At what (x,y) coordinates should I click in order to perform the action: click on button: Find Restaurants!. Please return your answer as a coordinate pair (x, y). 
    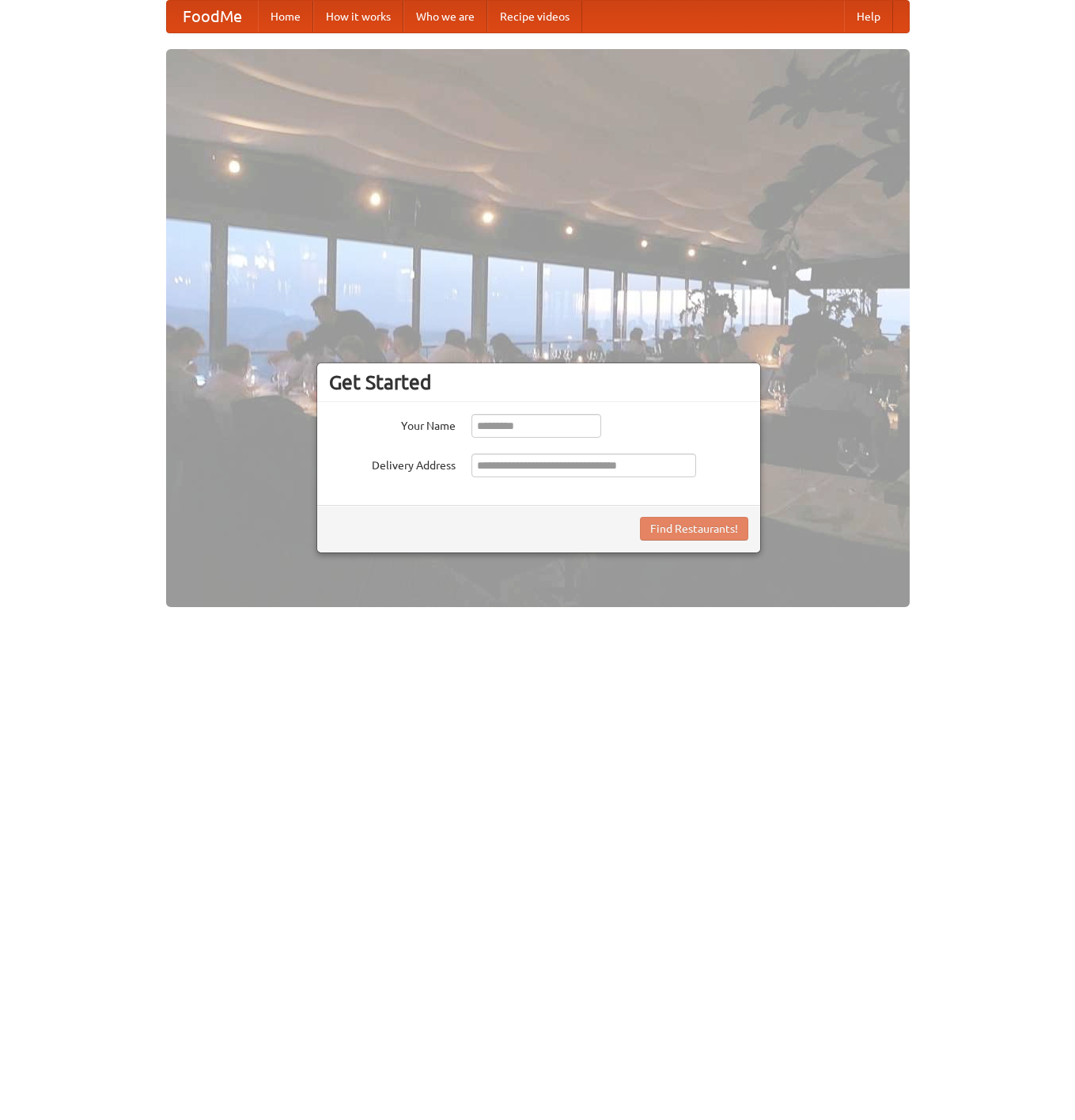
    Looking at the image, I should click on (694, 528).